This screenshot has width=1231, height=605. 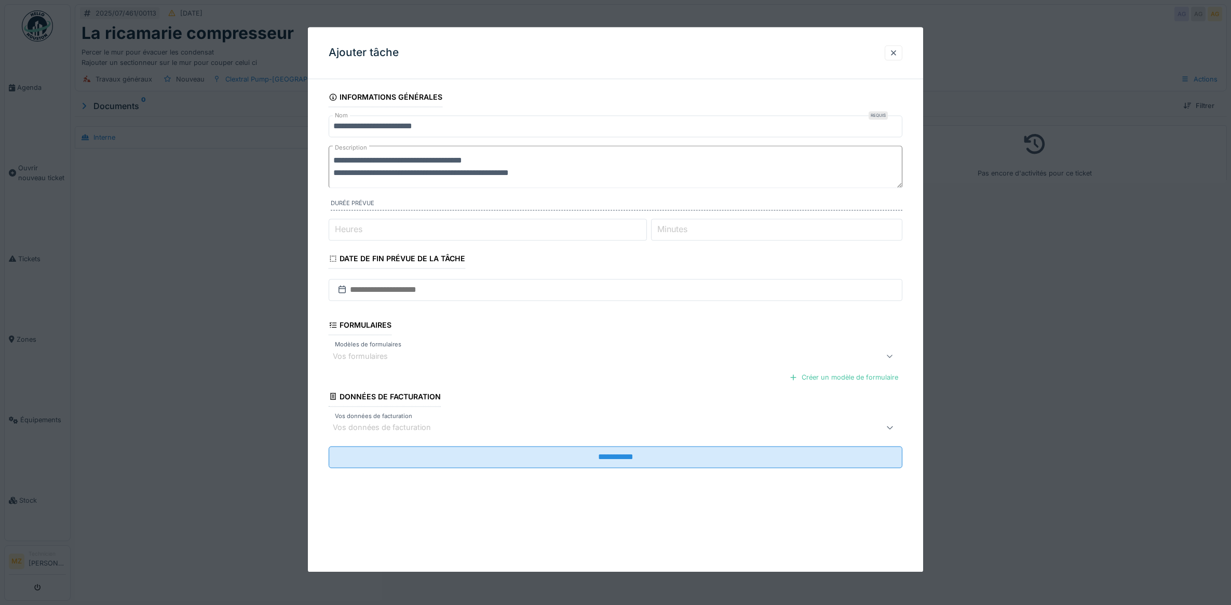 What do you see at coordinates (672, 229) in the screenshot?
I see `label: Minutes` at bounding box center [672, 229].